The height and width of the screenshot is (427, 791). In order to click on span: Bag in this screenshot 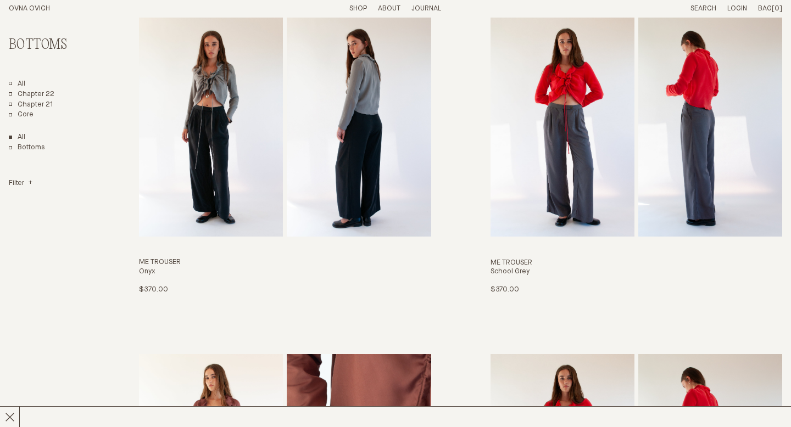, I will do `click(765, 8)`.